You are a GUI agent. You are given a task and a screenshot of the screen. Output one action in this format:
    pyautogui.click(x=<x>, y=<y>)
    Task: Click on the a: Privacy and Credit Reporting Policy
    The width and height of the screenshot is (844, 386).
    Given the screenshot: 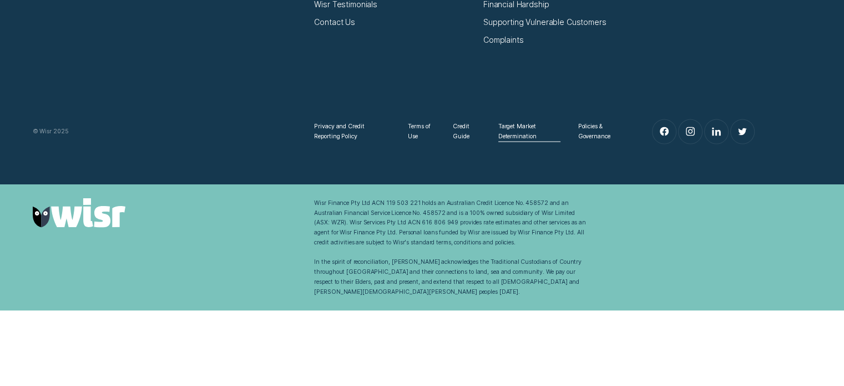 What is the action you would take?
    pyautogui.click(x=352, y=131)
    